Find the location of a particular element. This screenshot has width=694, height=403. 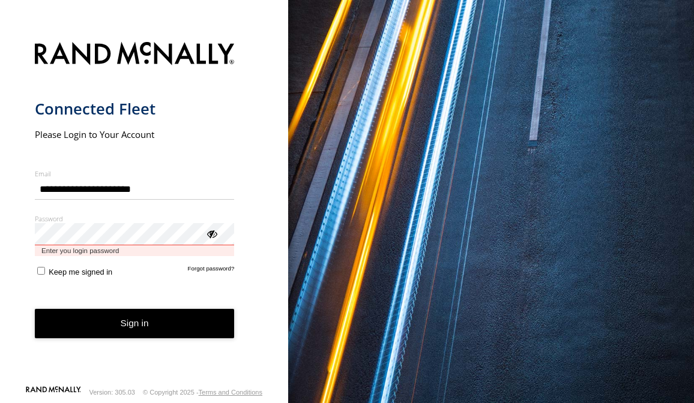

a: Forgot password? is located at coordinates (211, 271).